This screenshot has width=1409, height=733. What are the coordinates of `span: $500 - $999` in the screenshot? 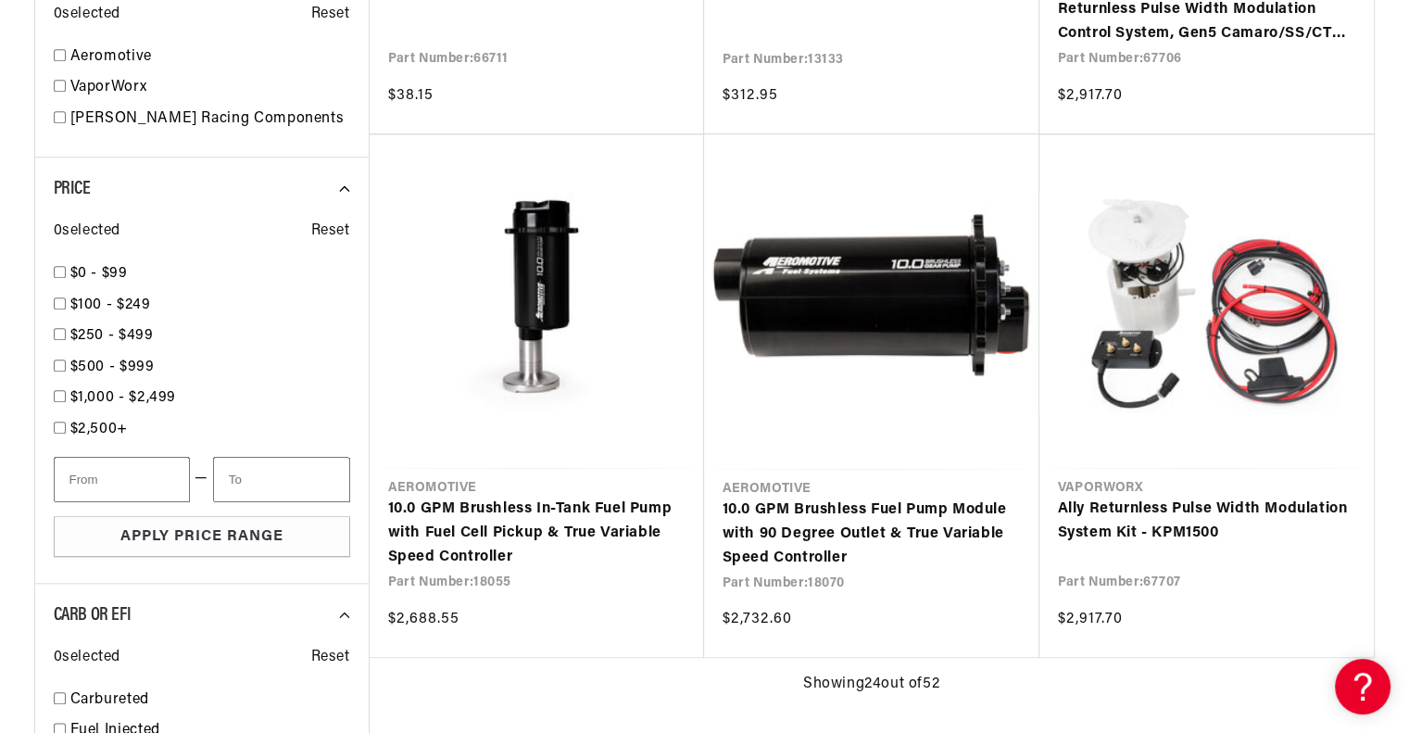 It's located at (112, 367).